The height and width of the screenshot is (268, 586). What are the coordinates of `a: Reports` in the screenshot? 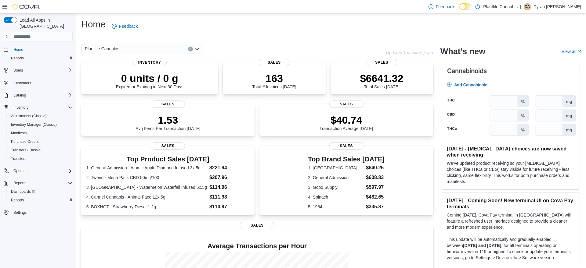 It's located at (17, 58).